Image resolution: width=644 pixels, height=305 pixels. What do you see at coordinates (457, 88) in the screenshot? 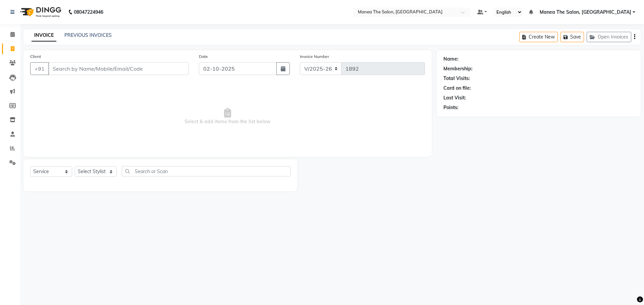
I see `div: Card on file:` at bounding box center [457, 88].